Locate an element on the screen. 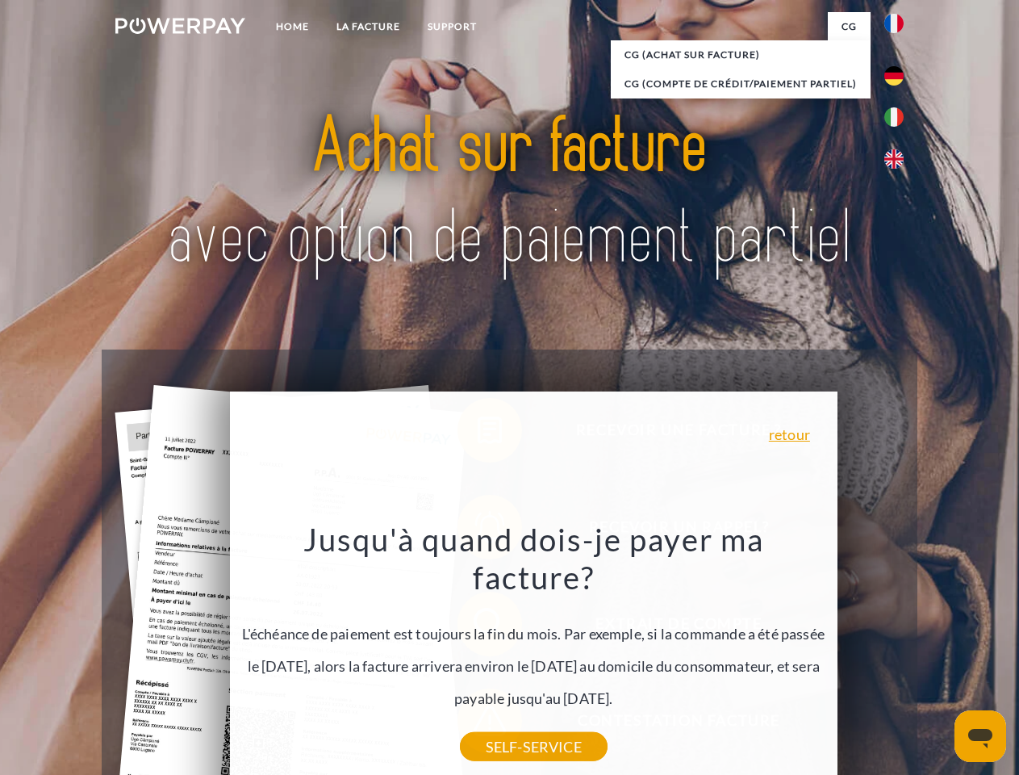 The image size is (1019, 775). img: it is located at coordinates (894, 117).